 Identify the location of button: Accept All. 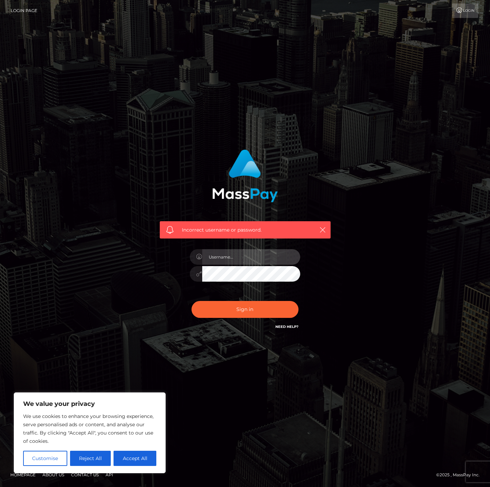
(135, 459).